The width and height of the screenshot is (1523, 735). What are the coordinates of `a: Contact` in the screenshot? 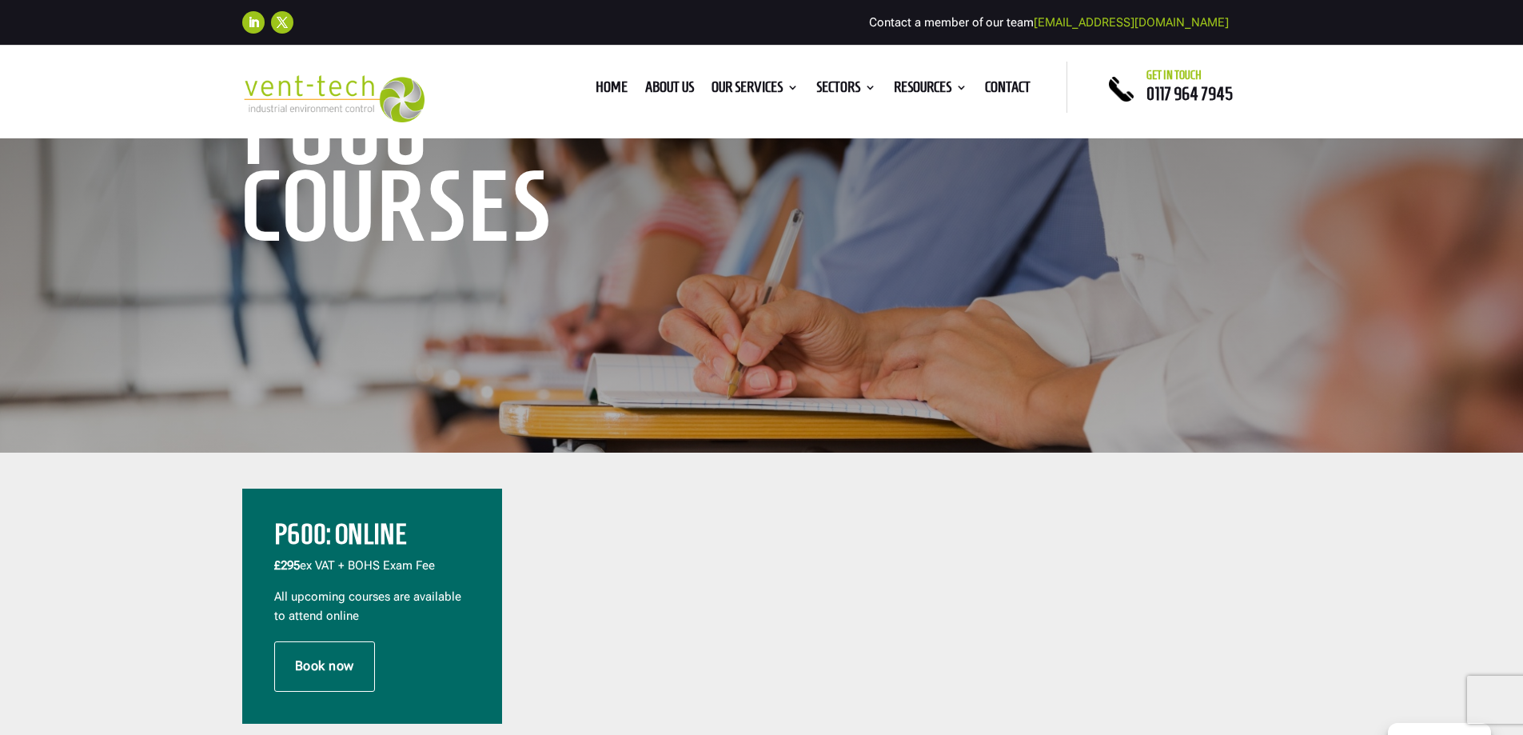 It's located at (1007, 90).